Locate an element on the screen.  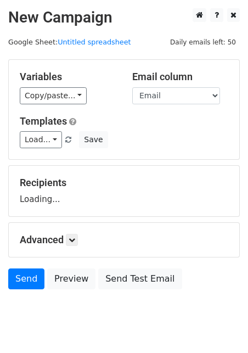
h5: Variables is located at coordinates (67, 77).